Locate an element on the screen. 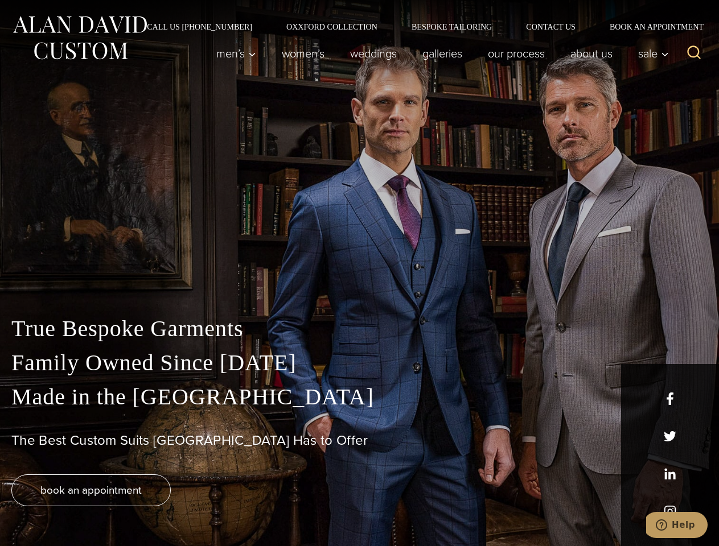  img: Alan David Custom is located at coordinates (80, 38).